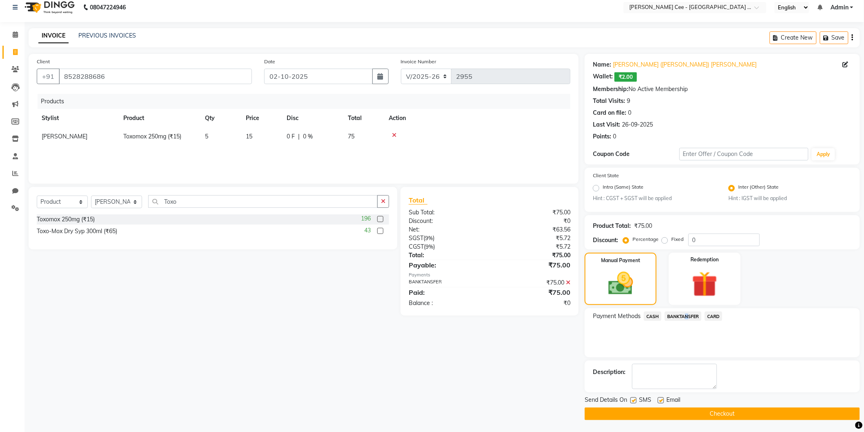  What do you see at coordinates (653, 316) in the screenshot?
I see `span: CASH` at bounding box center [653, 316].